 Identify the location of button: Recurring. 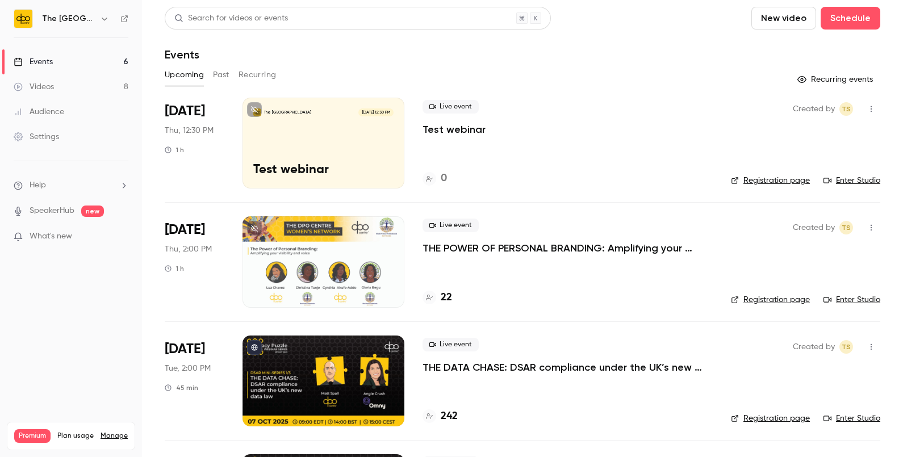
(257, 75).